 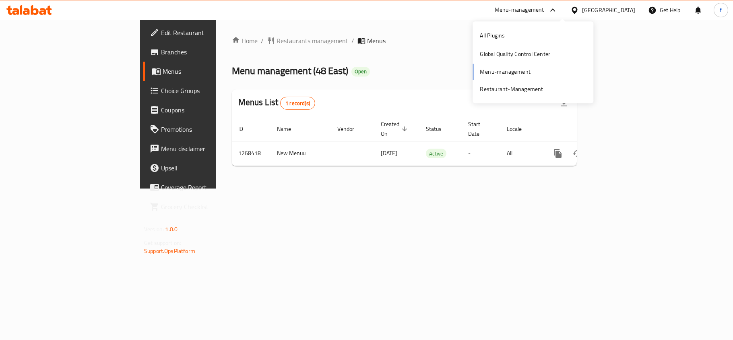 What do you see at coordinates (439, 129) in the screenshot?
I see `span: Status` at bounding box center [439, 129].